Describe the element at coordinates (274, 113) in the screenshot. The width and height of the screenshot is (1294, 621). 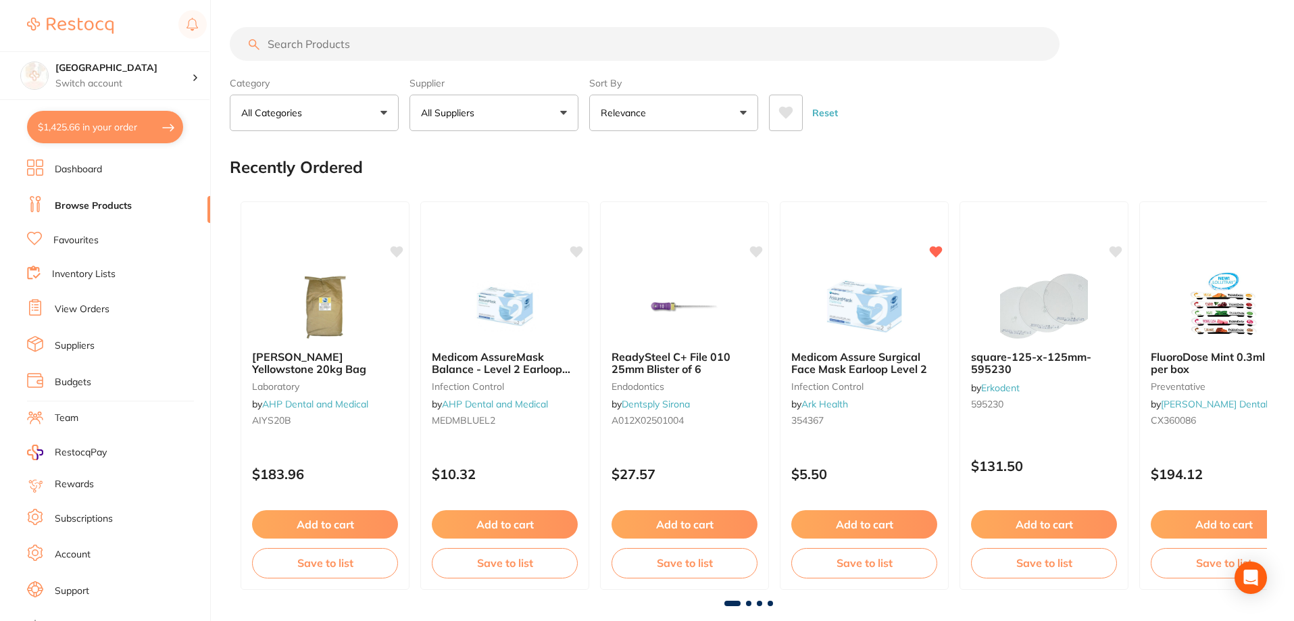
I see `p: All Categories` at that location.